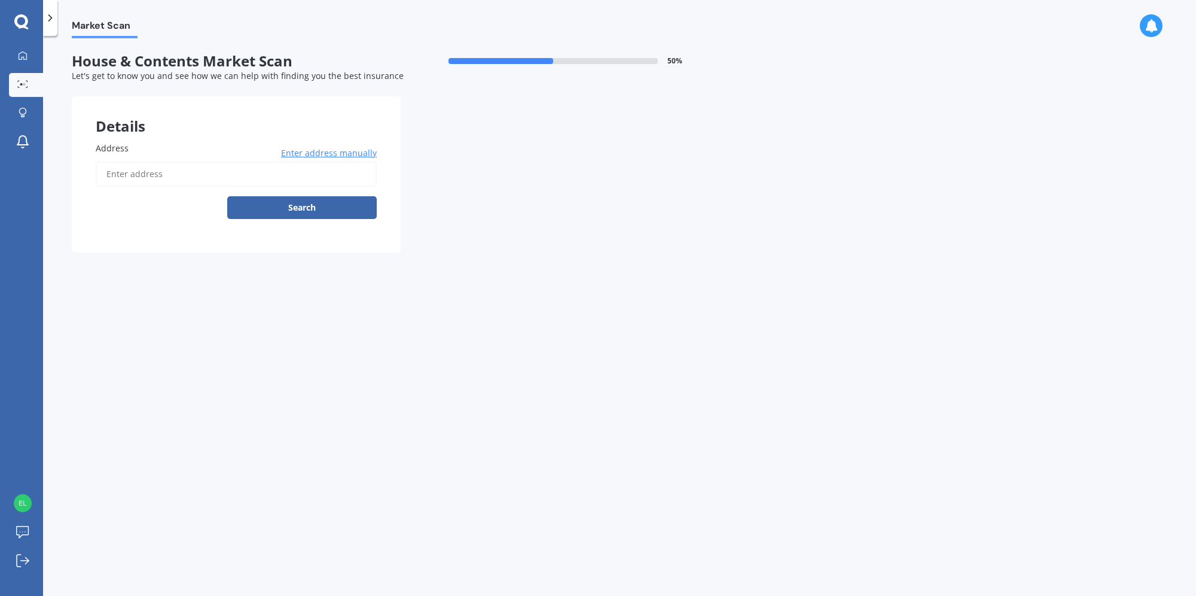 This screenshot has height=596, width=1196. Describe the element at coordinates (674, 61) in the screenshot. I see `span: 50 %` at that location.